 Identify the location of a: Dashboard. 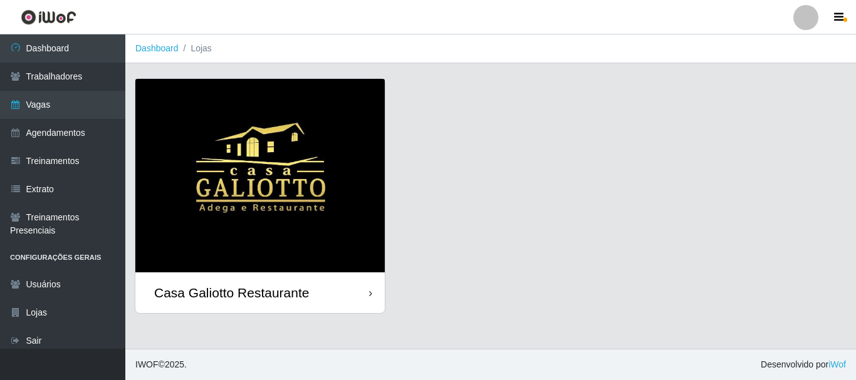
(157, 48).